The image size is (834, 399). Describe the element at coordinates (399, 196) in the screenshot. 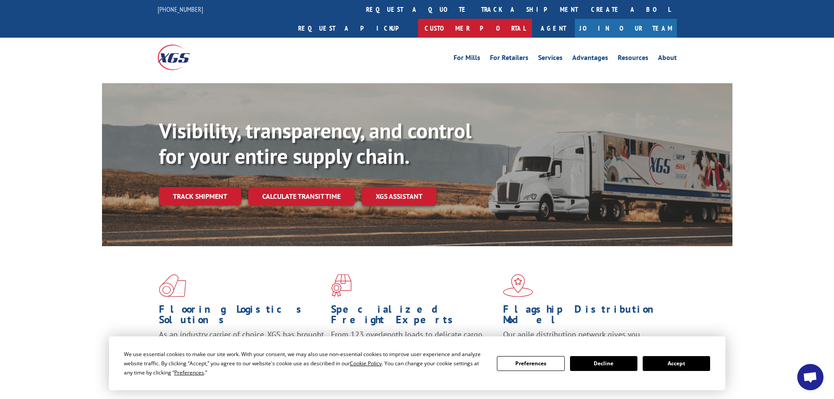

I see `a: XGS ASSISTANT` at that location.